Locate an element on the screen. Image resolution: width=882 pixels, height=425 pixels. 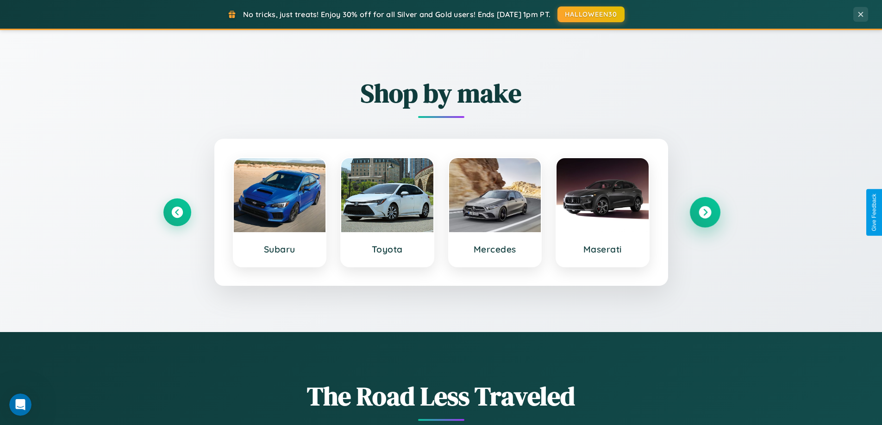
h2: Shop by make is located at coordinates (441, 93).